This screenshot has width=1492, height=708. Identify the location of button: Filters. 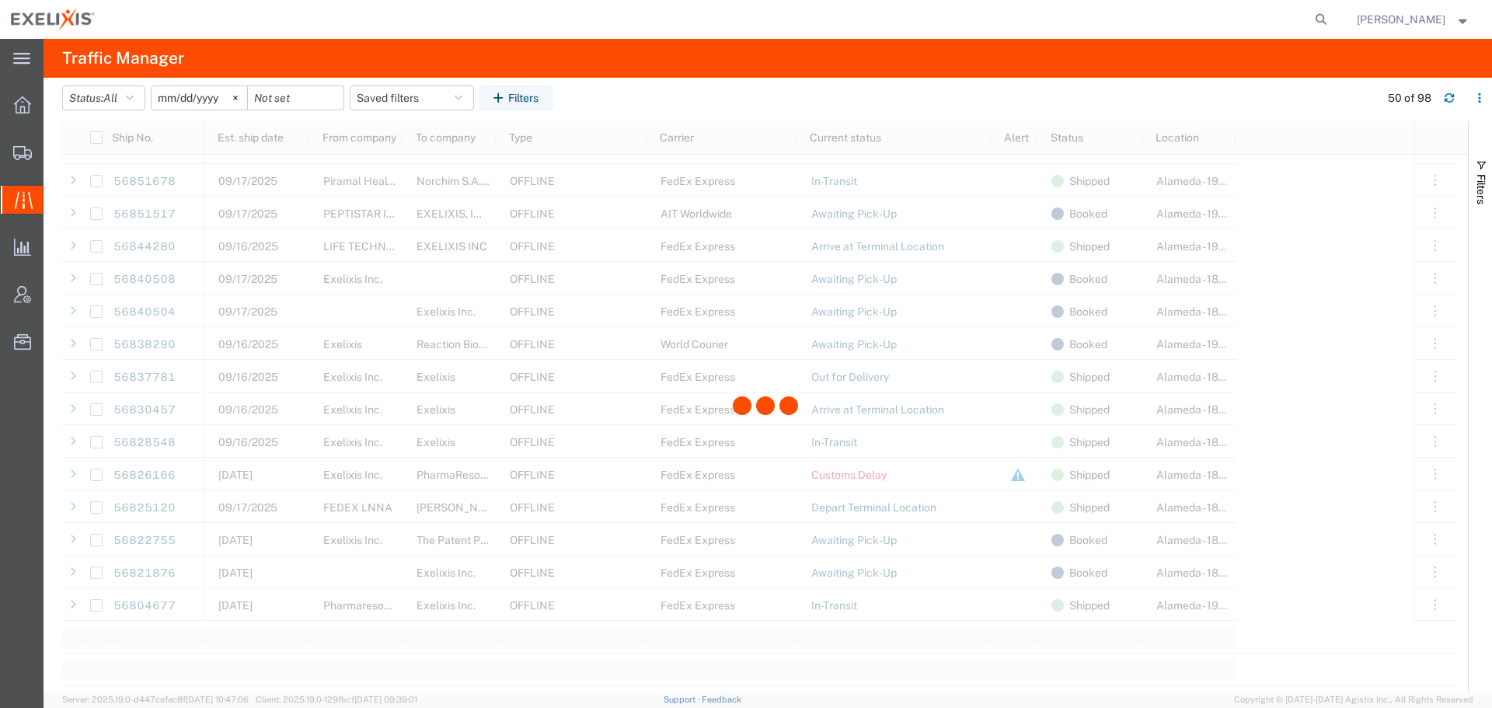
(516, 98).